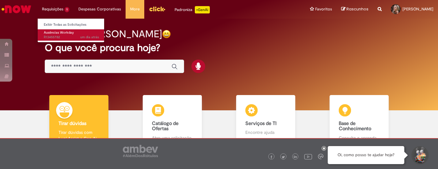 The height and width of the screenshot is (169, 438). Describe the element at coordinates (100, 9) in the screenshot. I see `span: Despesas Corporativas` at that location.